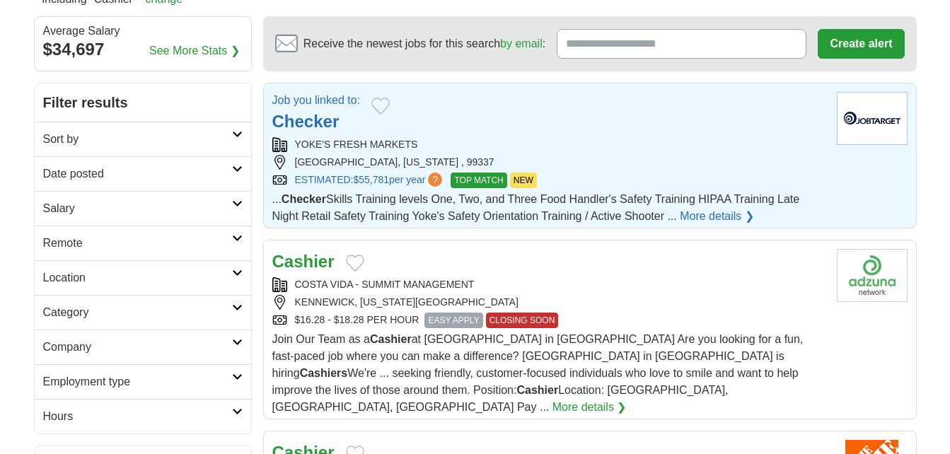 The height and width of the screenshot is (454, 950). Describe the element at coordinates (137, 139) in the screenshot. I see `h2: Sort by` at that location.